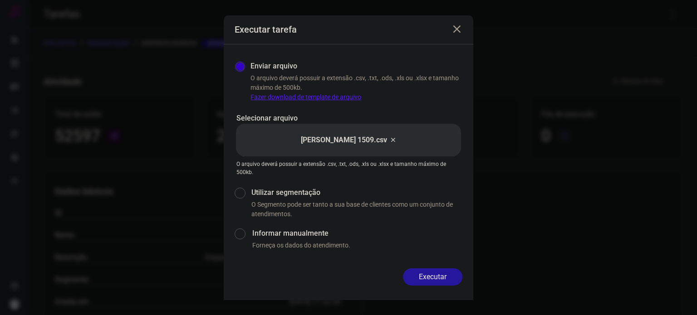 Image resolution: width=697 pixels, height=315 pixels. What do you see at coordinates (306, 97) in the screenshot?
I see `a: Fazer download de template de arquivo` at bounding box center [306, 97].